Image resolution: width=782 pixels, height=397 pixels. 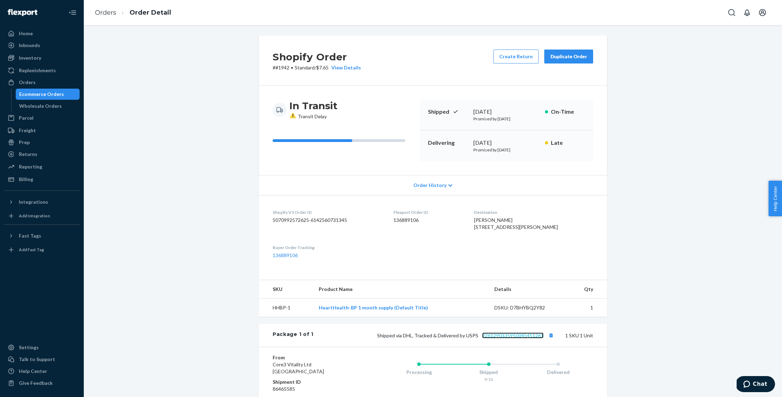 I want to click on button: Open Search Box, so click(x=731, y=13).